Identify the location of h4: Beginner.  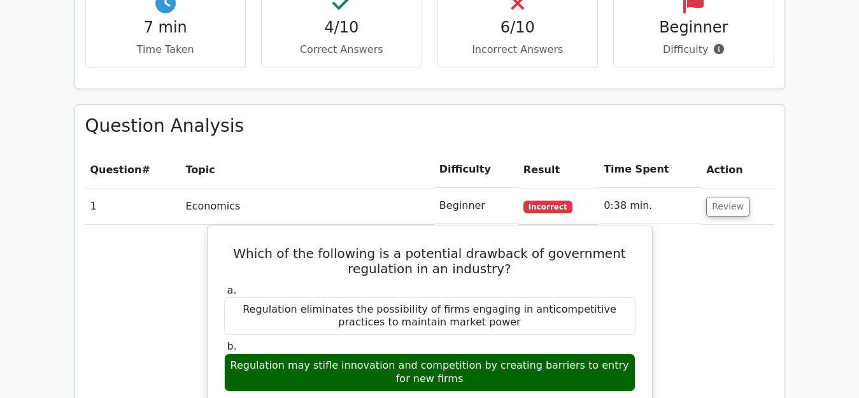
(693, 27).